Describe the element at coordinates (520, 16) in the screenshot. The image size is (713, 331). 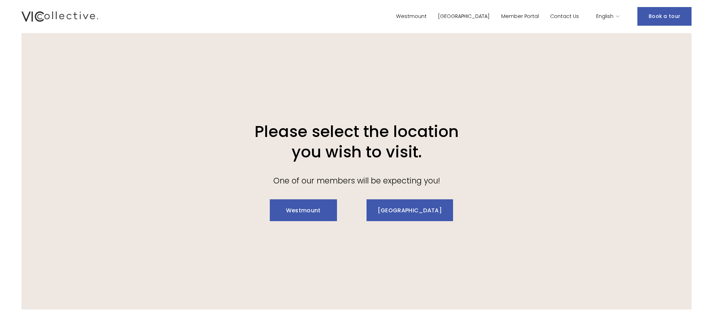
I see `a: Member Portal` at that location.